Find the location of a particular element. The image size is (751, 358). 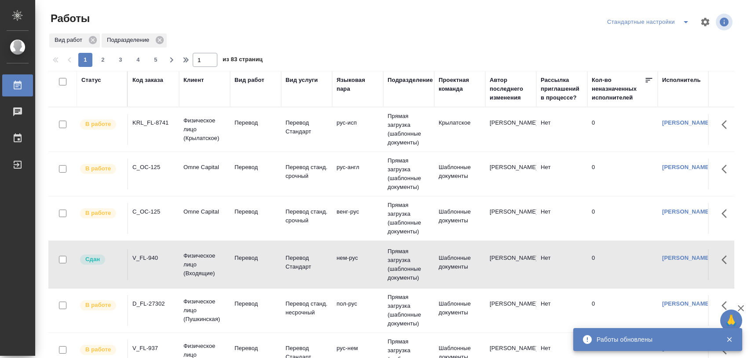

span: Посмотреть информацию is located at coordinates (725, 22).